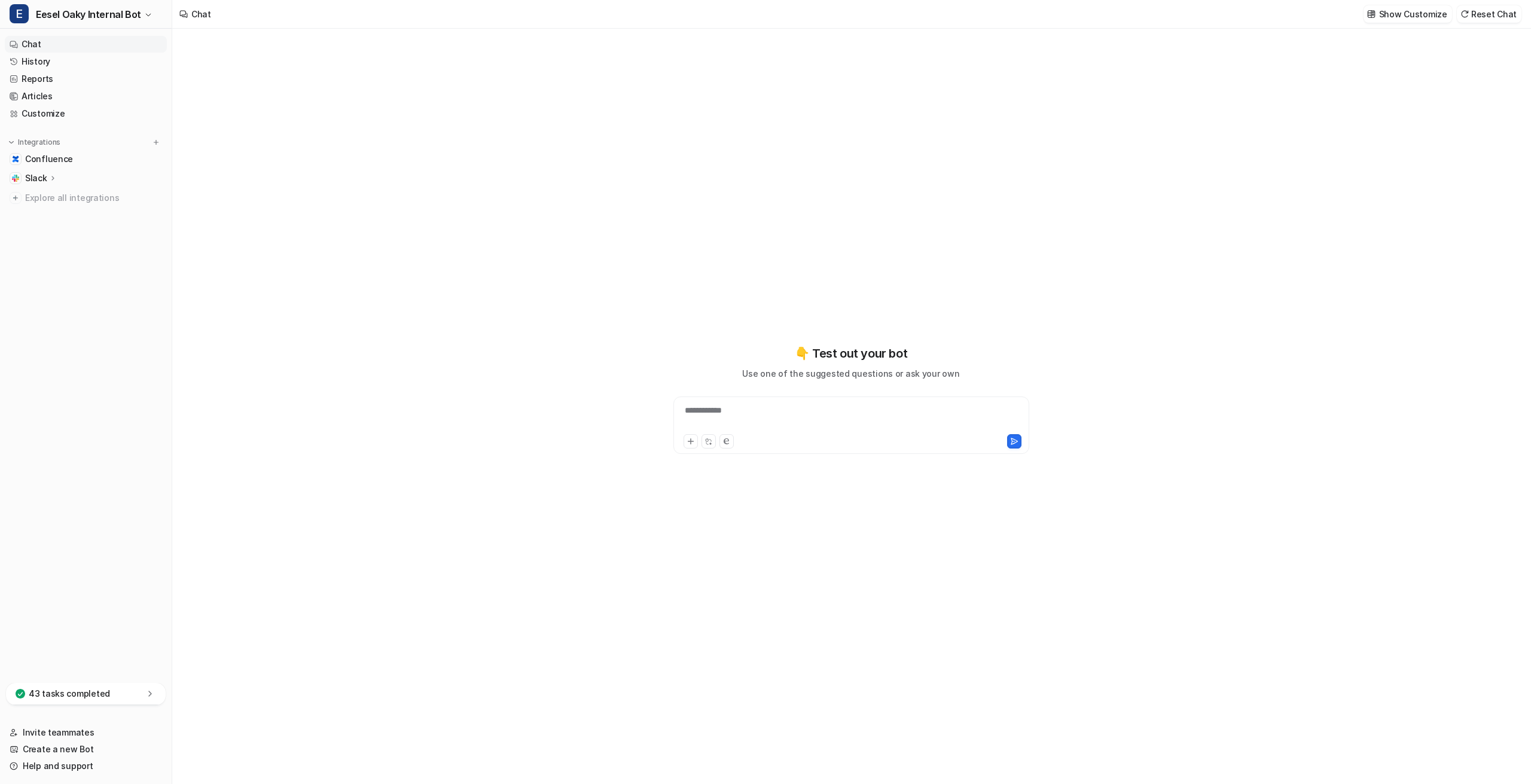 The width and height of the screenshot is (1531, 784). What do you see at coordinates (85, 79) in the screenshot?
I see `a: Reports` at bounding box center [85, 79].